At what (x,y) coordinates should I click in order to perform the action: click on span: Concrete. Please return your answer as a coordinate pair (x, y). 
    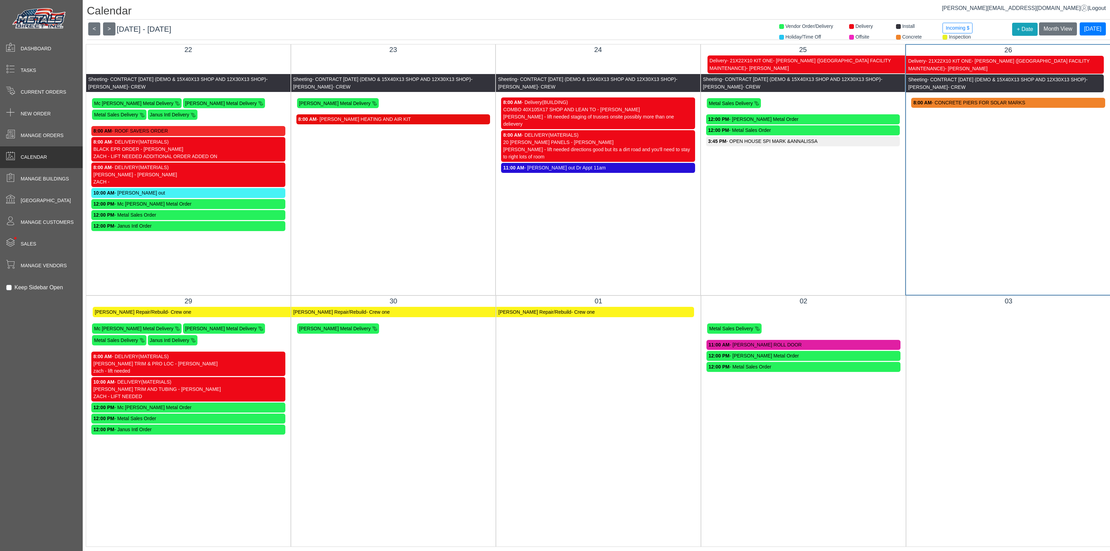
    Looking at the image, I should click on (912, 37).